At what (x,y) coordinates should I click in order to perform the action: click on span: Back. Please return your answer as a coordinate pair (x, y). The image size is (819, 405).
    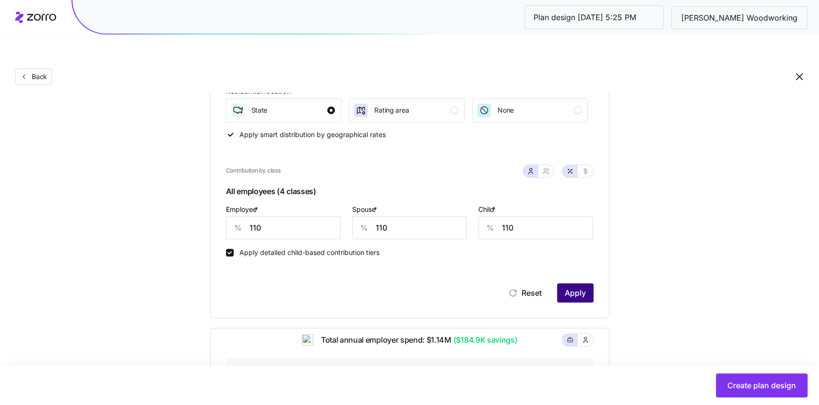
    Looking at the image, I should click on (37, 77).